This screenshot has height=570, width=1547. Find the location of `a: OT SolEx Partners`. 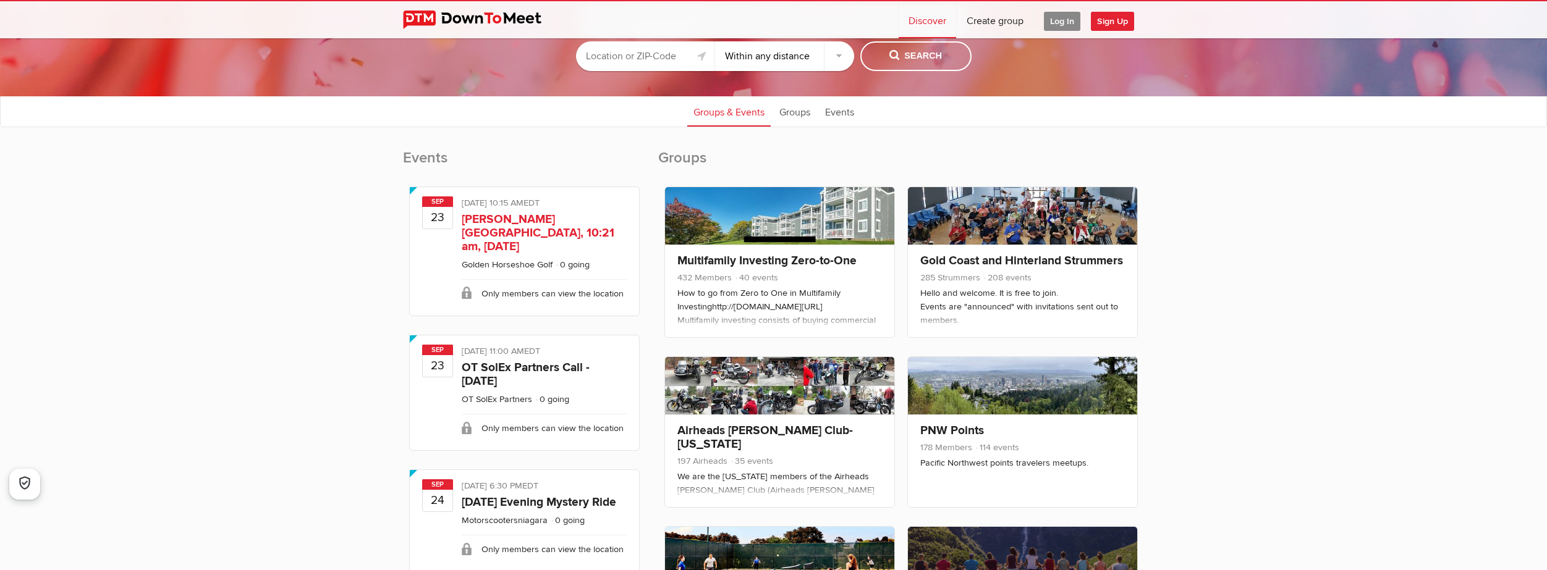

a: OT SolEx Partners is located at coordinates (497, 399).